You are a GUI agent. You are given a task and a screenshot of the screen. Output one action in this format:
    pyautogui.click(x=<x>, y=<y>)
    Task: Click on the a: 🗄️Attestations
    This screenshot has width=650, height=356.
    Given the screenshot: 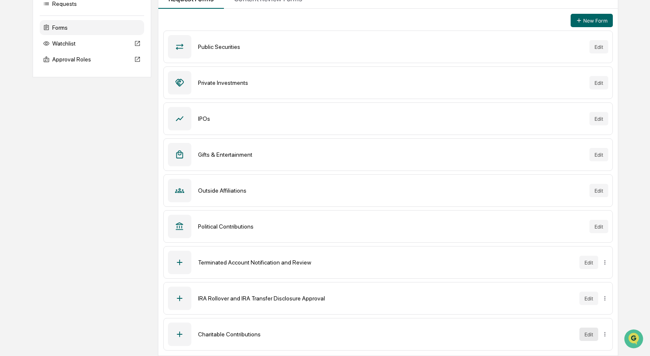 What is the action you would take?
    pyautogui.click(x=82, y=109)
    